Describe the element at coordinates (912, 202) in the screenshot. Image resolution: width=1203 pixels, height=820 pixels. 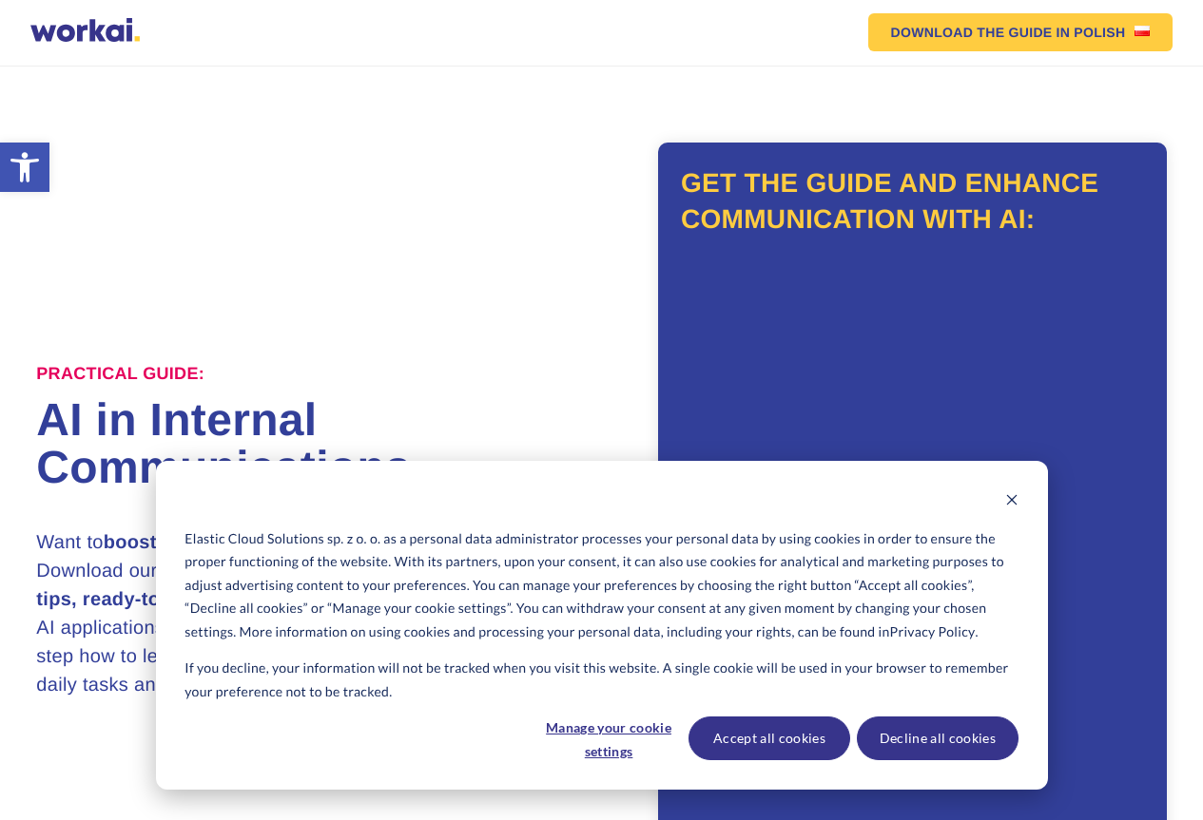
I see `h2: Get the guide and enhance communication with AI:` at that location.